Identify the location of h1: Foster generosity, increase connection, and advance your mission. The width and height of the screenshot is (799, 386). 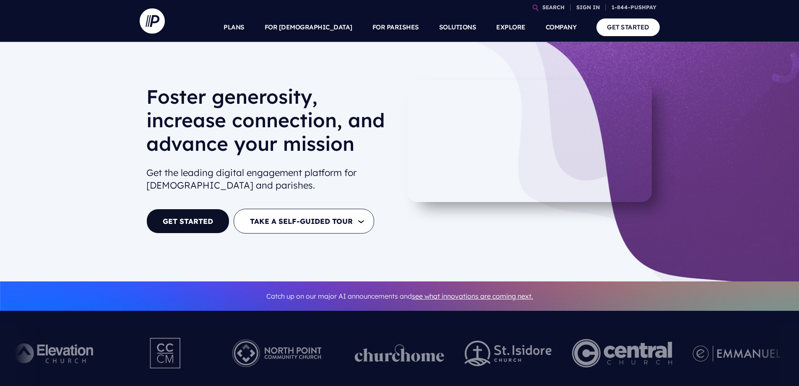
(270, 123).